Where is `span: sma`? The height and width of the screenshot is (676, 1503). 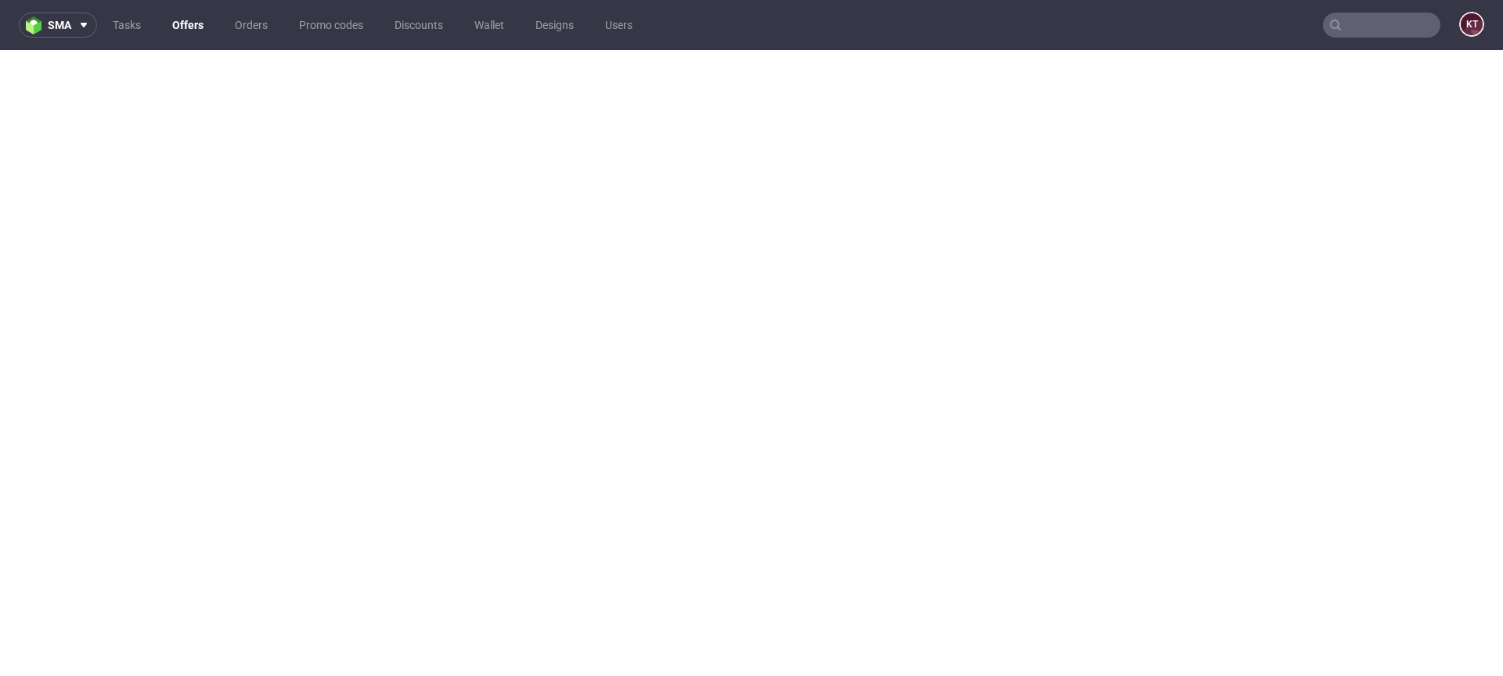
span: sma is located at coordinates (60, 25).